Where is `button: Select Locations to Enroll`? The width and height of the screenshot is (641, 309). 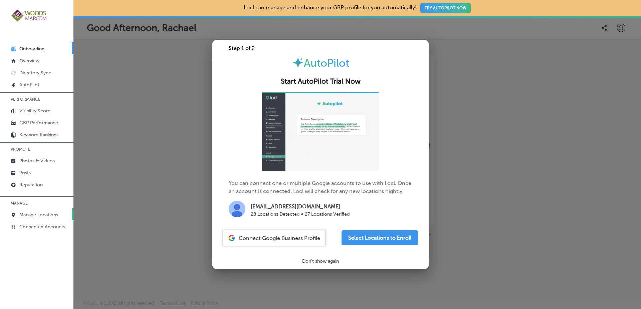
button: Select Locations to Enroll is located at coordinates (379, 238).